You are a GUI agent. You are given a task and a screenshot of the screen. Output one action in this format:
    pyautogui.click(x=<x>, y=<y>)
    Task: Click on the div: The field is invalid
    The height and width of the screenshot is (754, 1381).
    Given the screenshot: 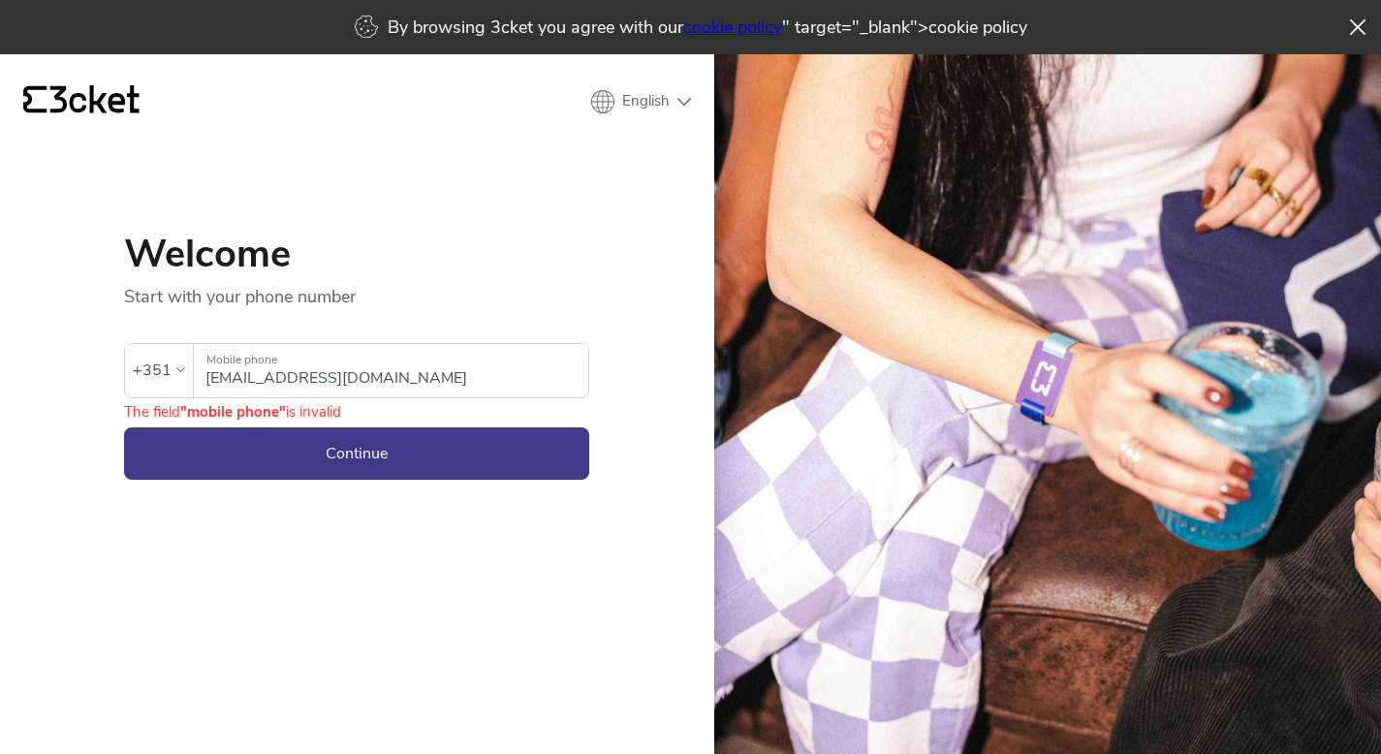 What is the action you would take?
    pyautogui.click(x=233, y=412)
    